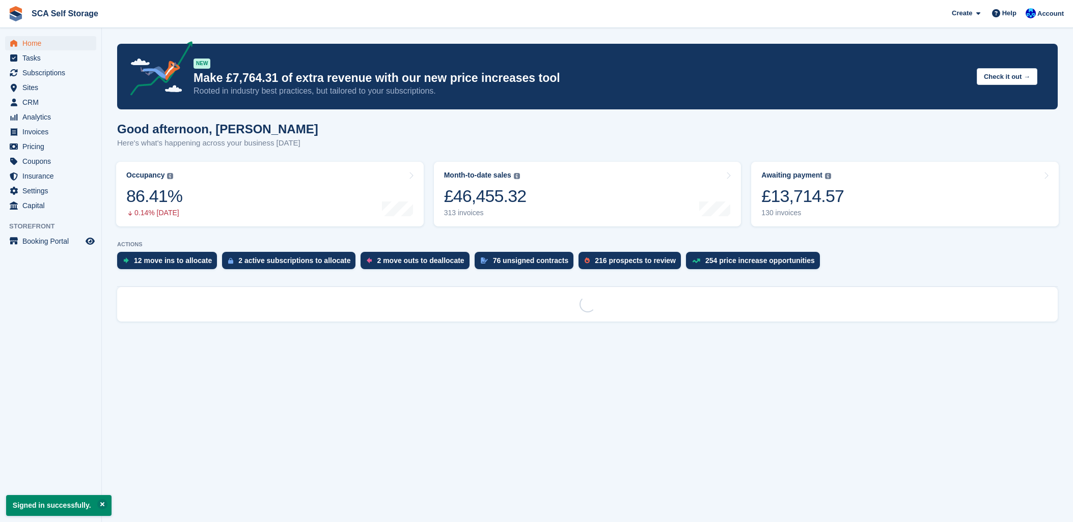 The image size is (1073, 522). I want to click on a: Preview store, so click(90, 241).